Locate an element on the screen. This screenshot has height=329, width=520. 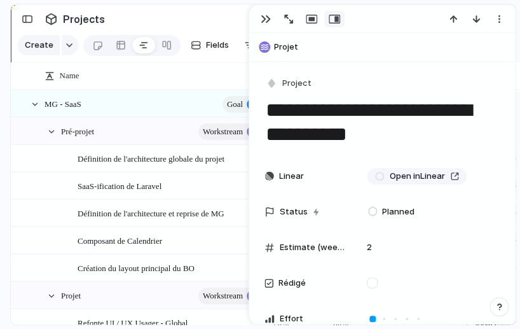
span: Définition de l'architecture et reprise de MG is located at coordinates (151, 212).